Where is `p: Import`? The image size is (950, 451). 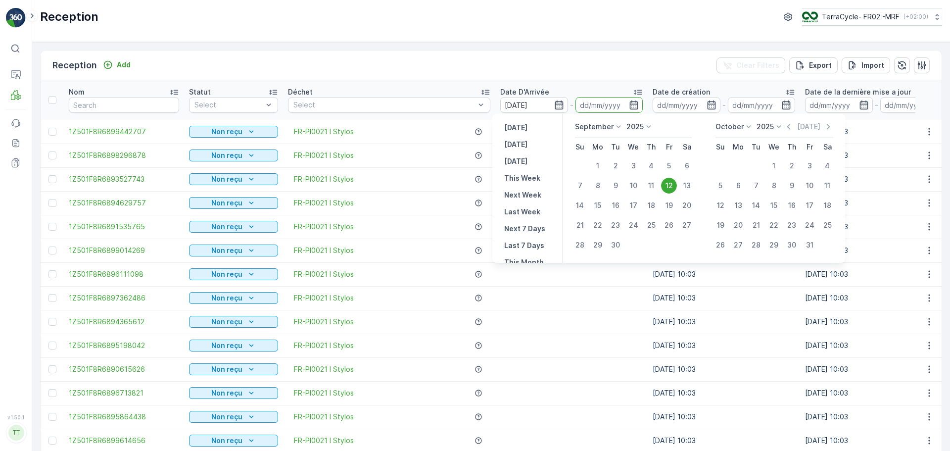 p: Import is located at coordinates (873, 65).